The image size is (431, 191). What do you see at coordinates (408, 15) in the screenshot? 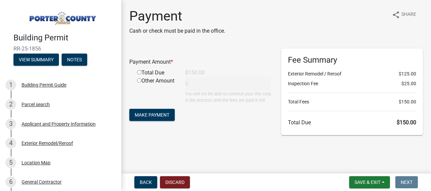
I see `span: Share` at bounding box center [408, 15].